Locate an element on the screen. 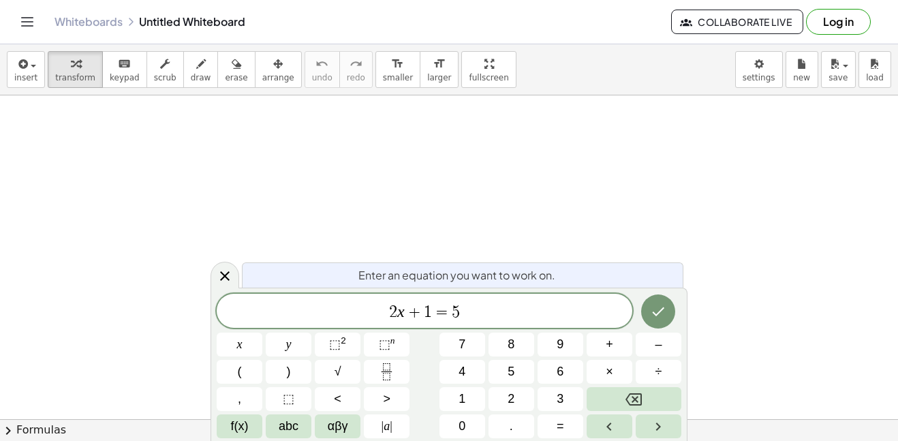  i: keyboard is located at coordinates (124, 64).